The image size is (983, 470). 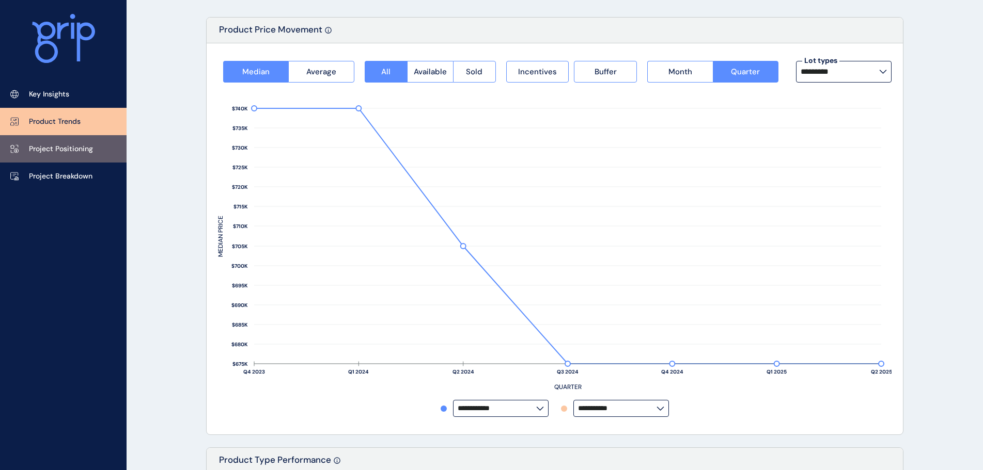 What do you see at coordinates (537, 72) in the screenshot?
I see `span: Incentives` at bounding box center [537, 72].